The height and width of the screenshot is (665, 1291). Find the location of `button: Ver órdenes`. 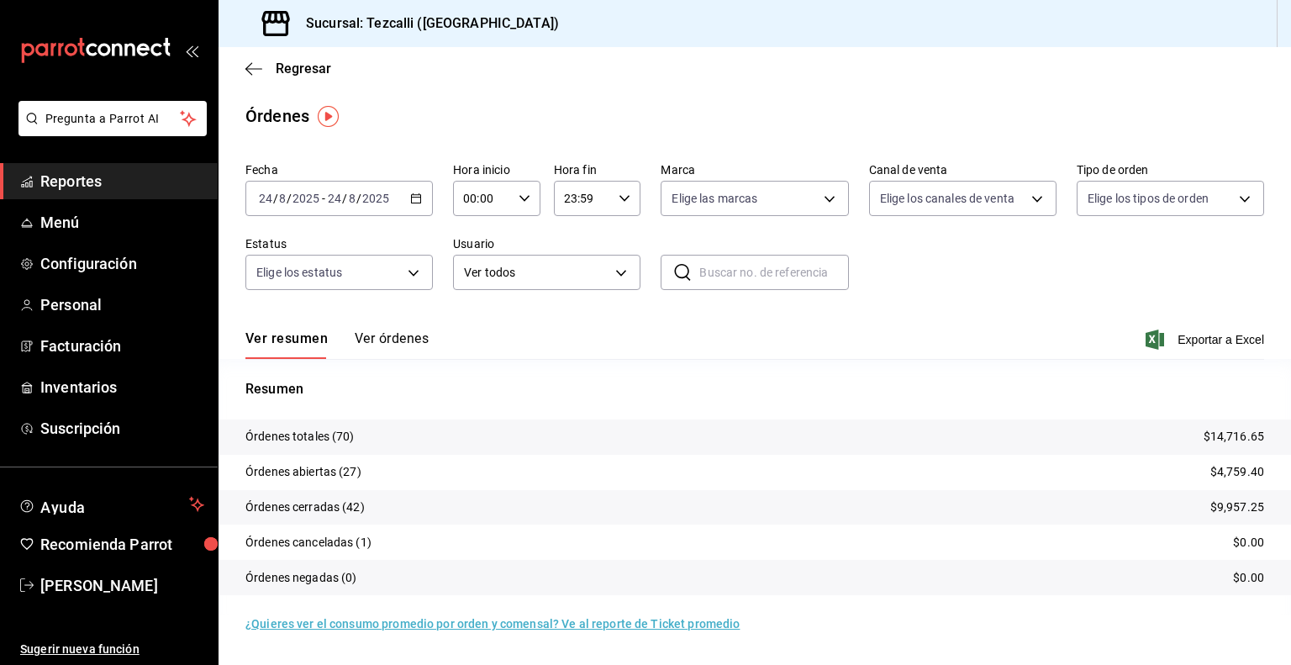

button: Ver órdenes is located at coordinates (392, 345).